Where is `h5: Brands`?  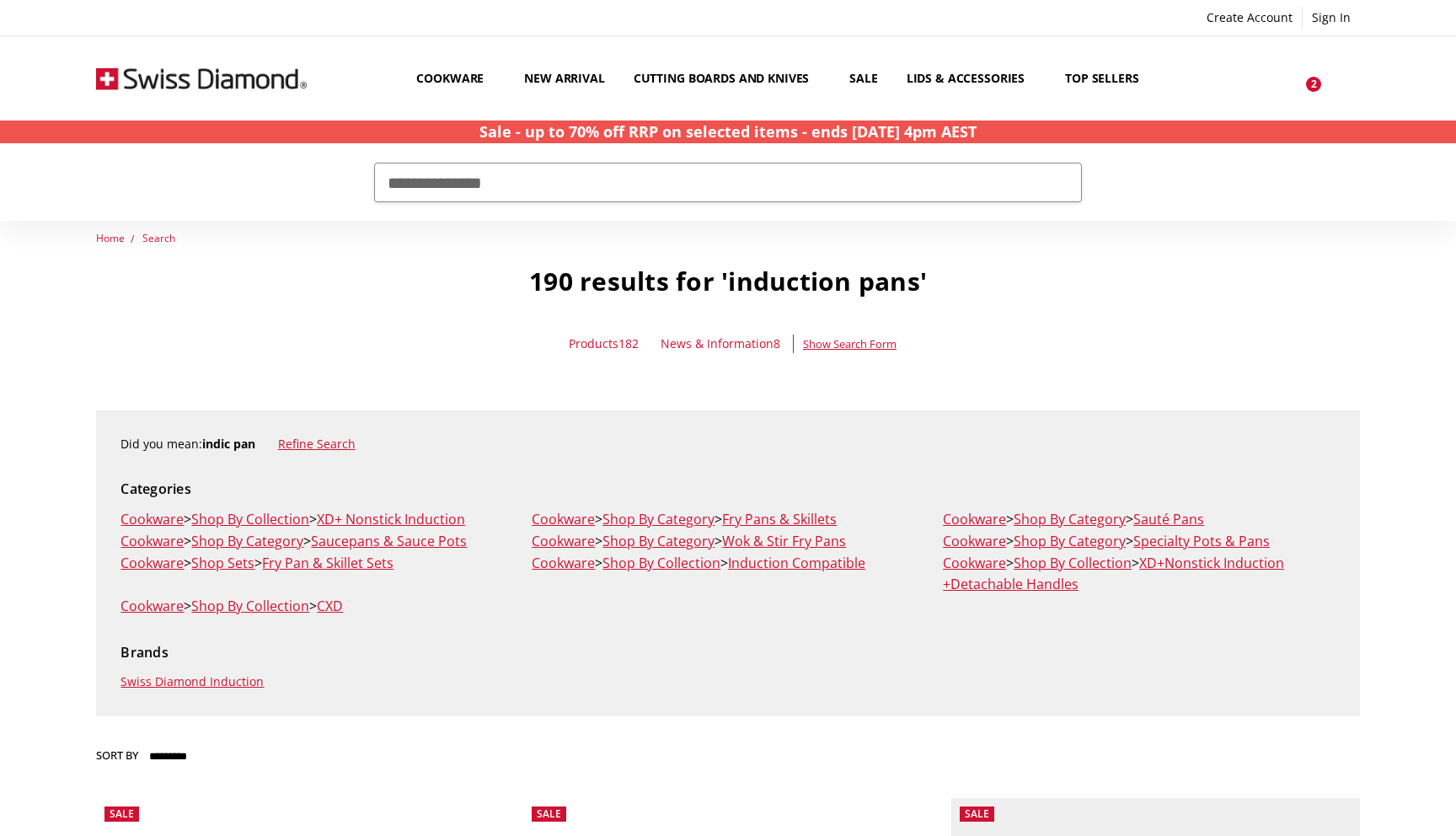
h5: Brands is located at coordinates (727, 653).